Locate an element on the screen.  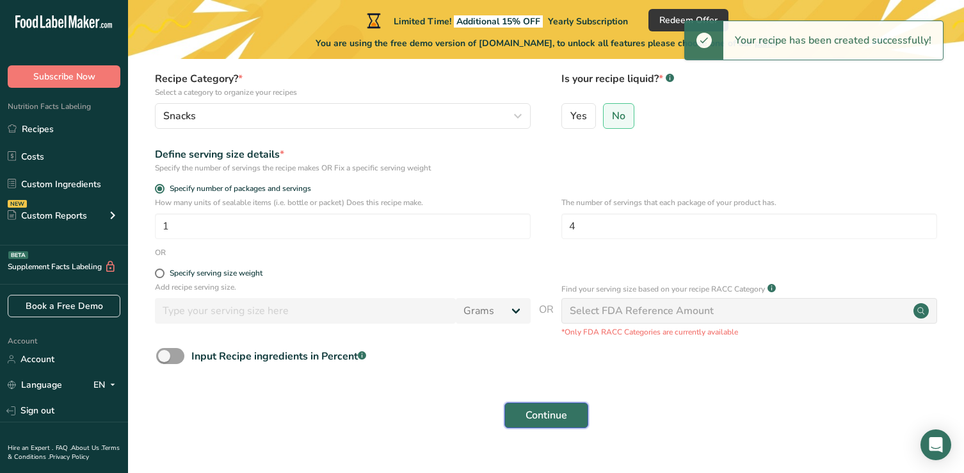
a: About Us . is located at coordinates (86, 448).